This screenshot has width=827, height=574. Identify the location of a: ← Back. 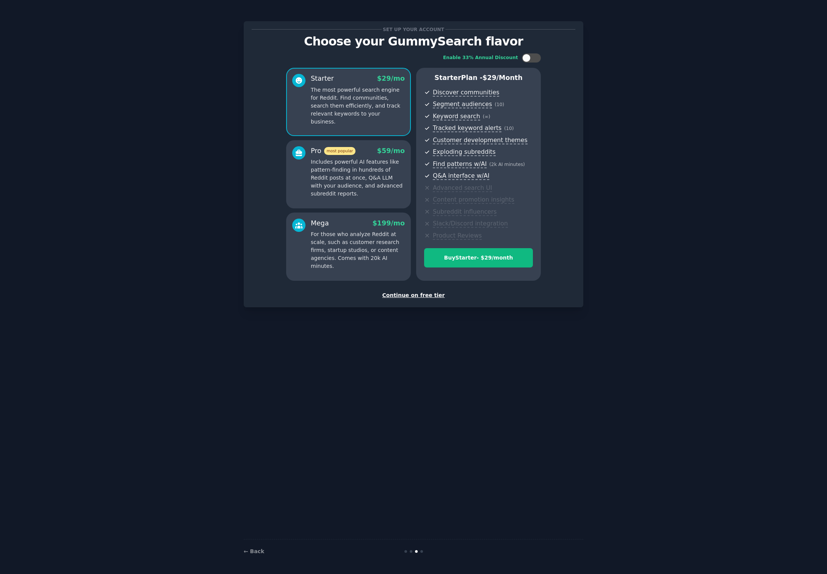
(254, 551).